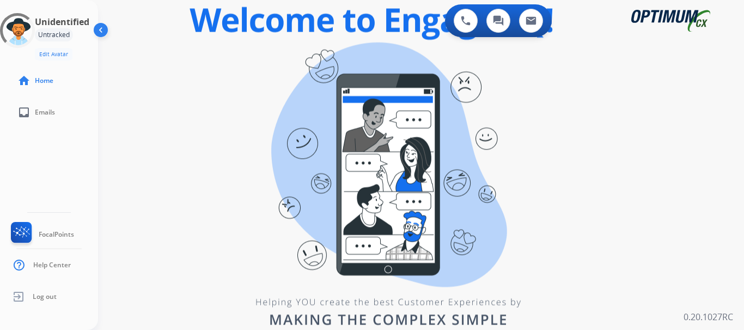 Image resolution: width=744 pixels, height=330 pixels. I want to click on span: Home, so click(44, 81).